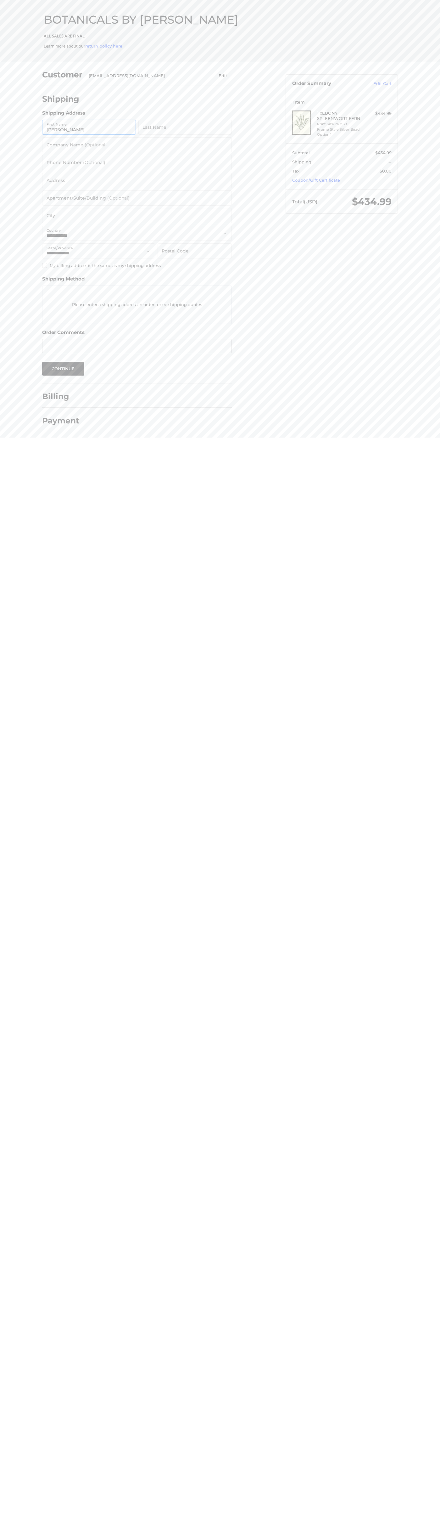 The height and width of the screenshot is (1530, 440). What do you see at coordinates (60, 396) in the screenshot?
I see `h2: Billing` at bounding box center [60, 396].